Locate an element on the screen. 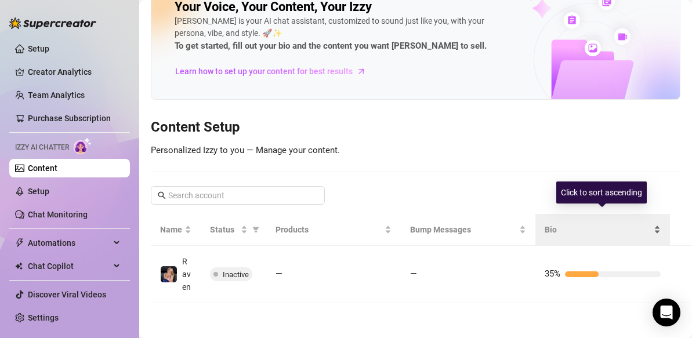  a: Purchase Subscription is located at coordinates (69, 118).